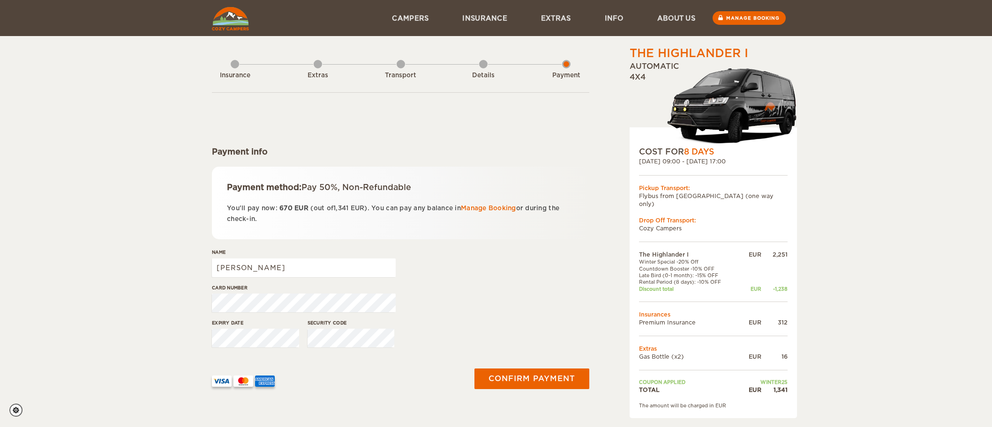  What do you see at coordinates (713, 314) in the screenshot?
I see `td: Insurances` at bounding box center [713, 314].